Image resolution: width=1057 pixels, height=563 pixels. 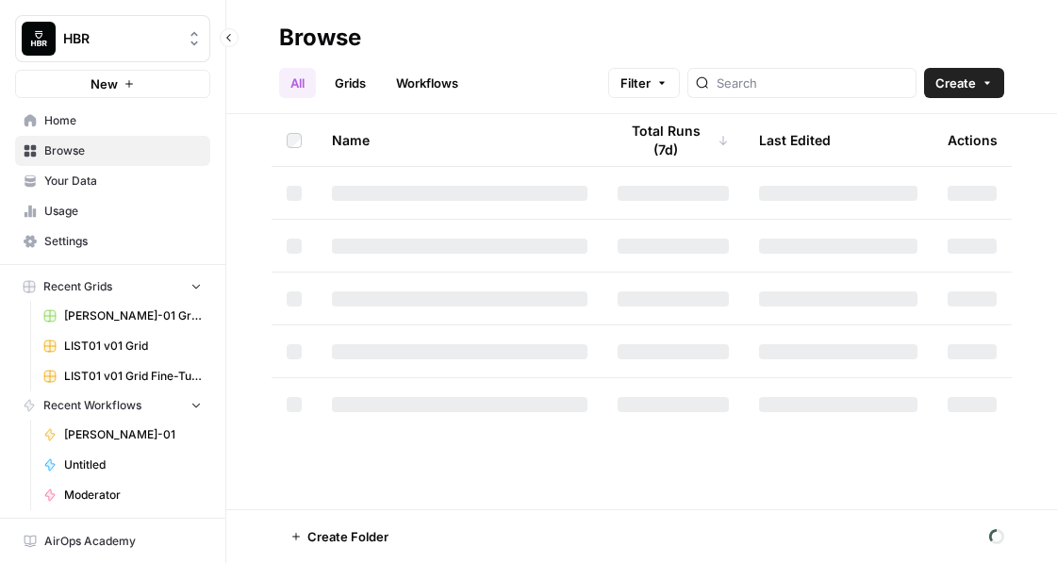 I want to click on div: Total Runs (7d), so click(x=673, y=140).